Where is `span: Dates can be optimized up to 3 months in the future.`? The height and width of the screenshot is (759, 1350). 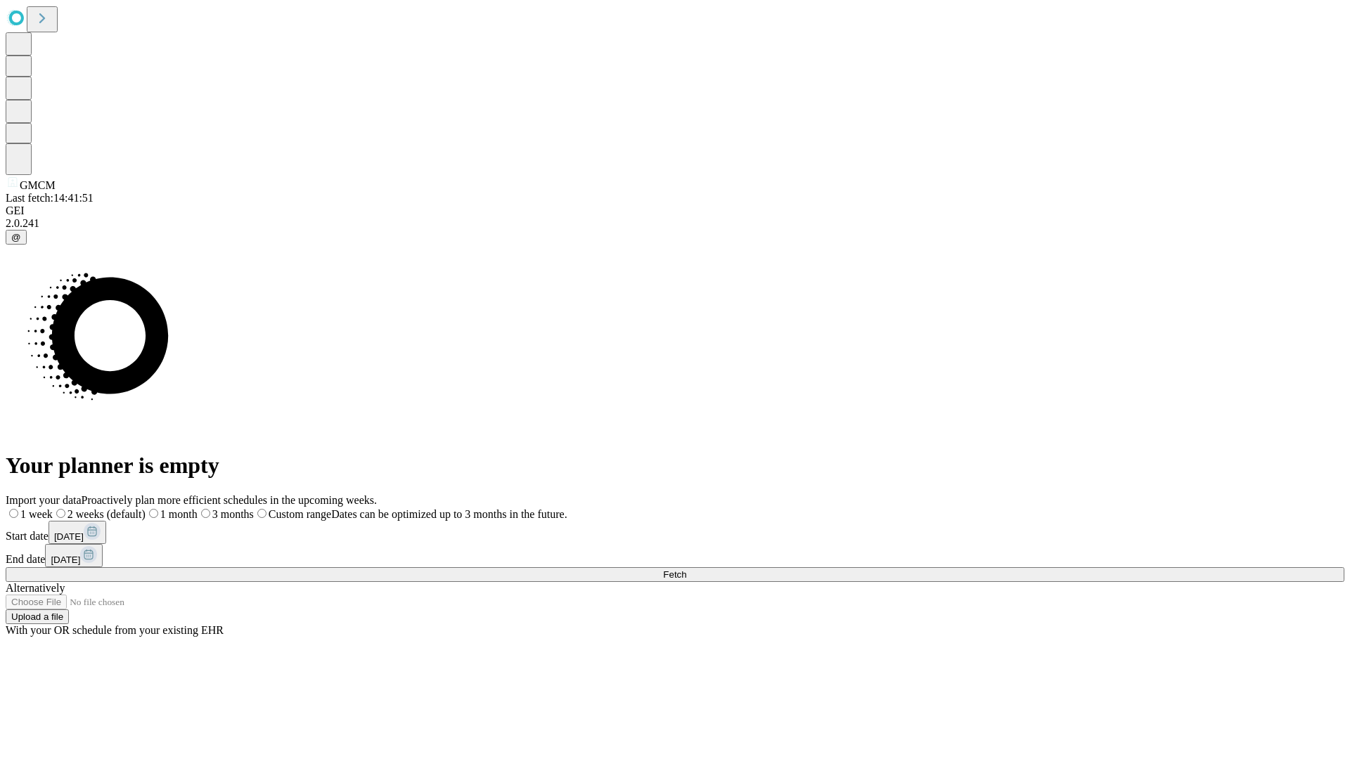 span: Dates can be optimized up to 3 months in the future. is located at coordinates (448, 514).